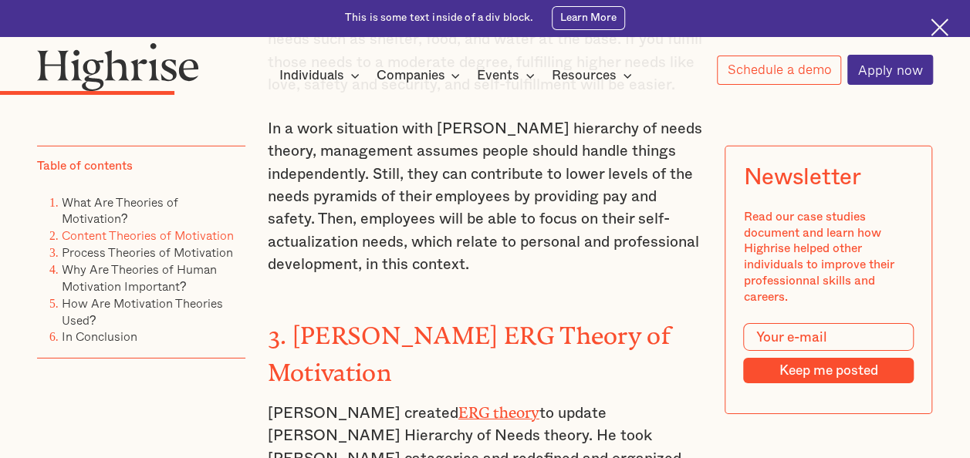 The width and height of the screenshot is (970, 458). Describe the element at coordinates (85, 166) in the screenshot. I see `div: Table of contents` at that location.